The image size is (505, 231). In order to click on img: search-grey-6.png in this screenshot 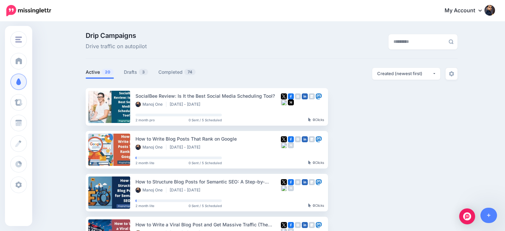, I will do `click(451, 42)`.